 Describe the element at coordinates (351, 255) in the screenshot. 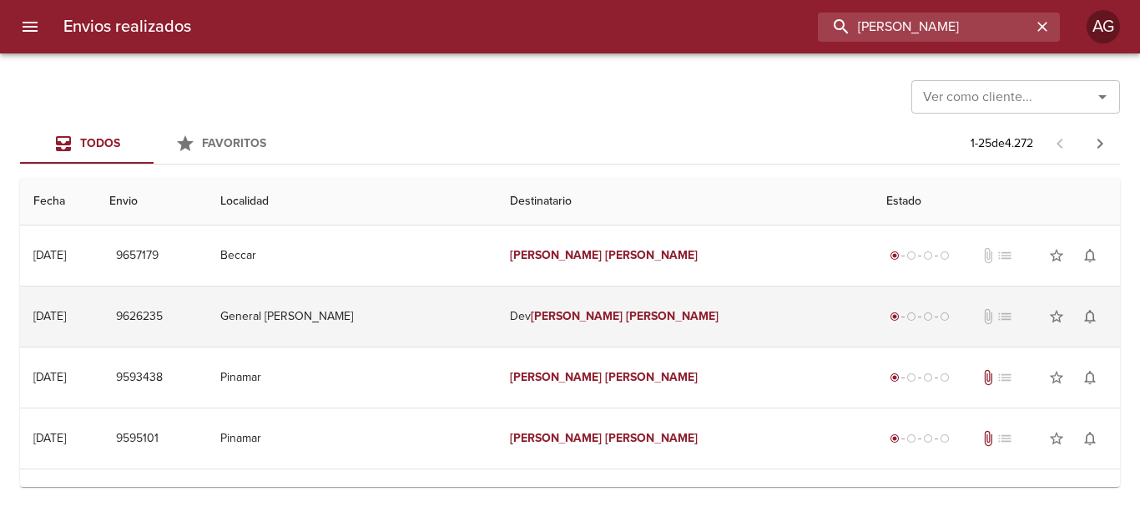

I see `td: Beccar` at that location.